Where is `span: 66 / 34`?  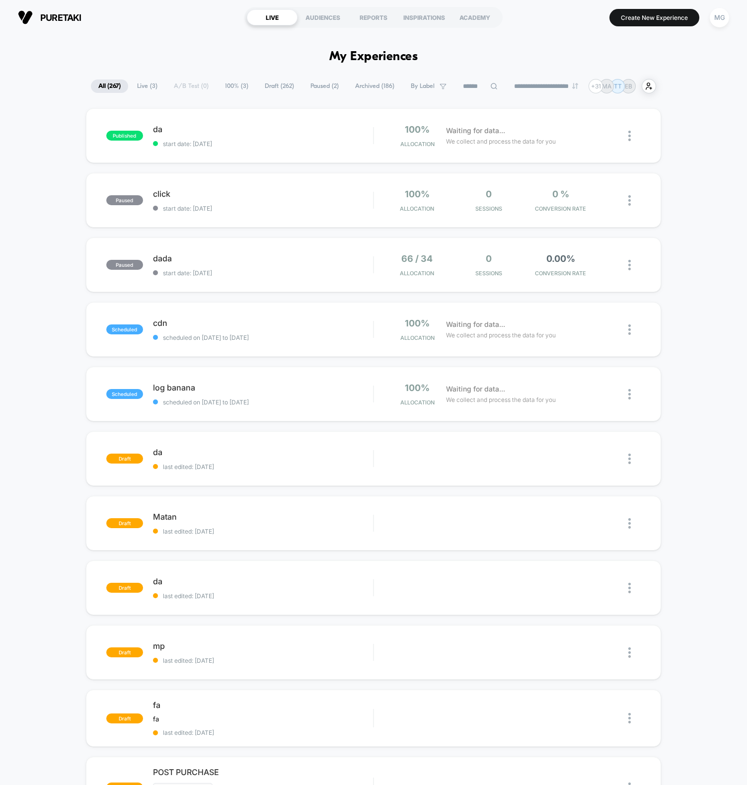 span: 66 / 34 is located at coordinates (417, 258).